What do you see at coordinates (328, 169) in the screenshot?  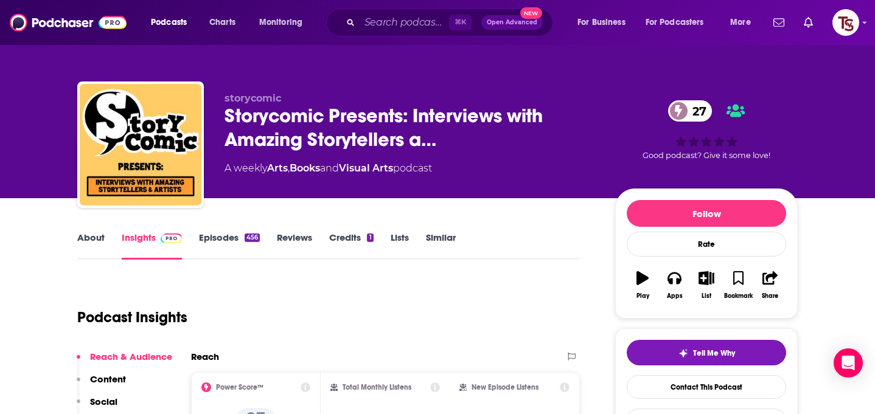 I see `div: A weekly podcast` at bounding box center [328, 169].